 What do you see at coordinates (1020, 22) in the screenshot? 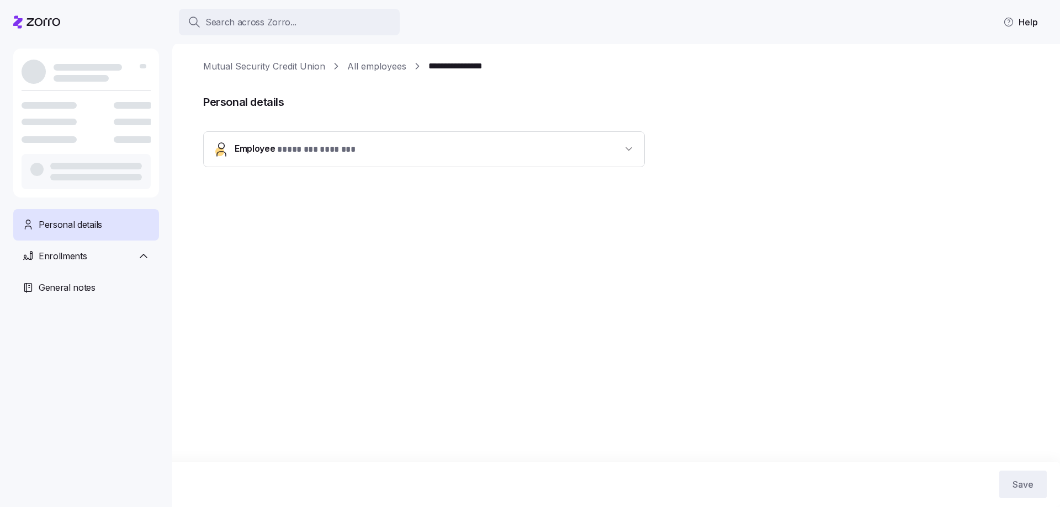
I see `span: Help` at bounding box center [1020, 22].